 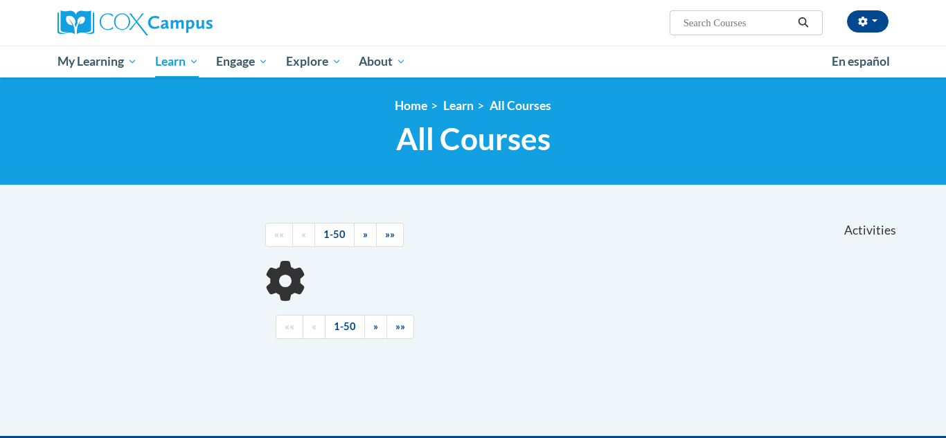 What do you see at coordinates (803, 23) in the screenshot?
I see `button: Search` at bounding box center [803, 23].